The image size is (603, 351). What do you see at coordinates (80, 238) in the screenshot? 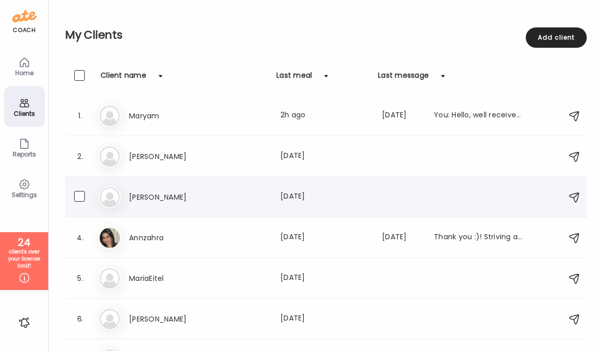
I see `div: 4.` at bounding box center [80, 238].